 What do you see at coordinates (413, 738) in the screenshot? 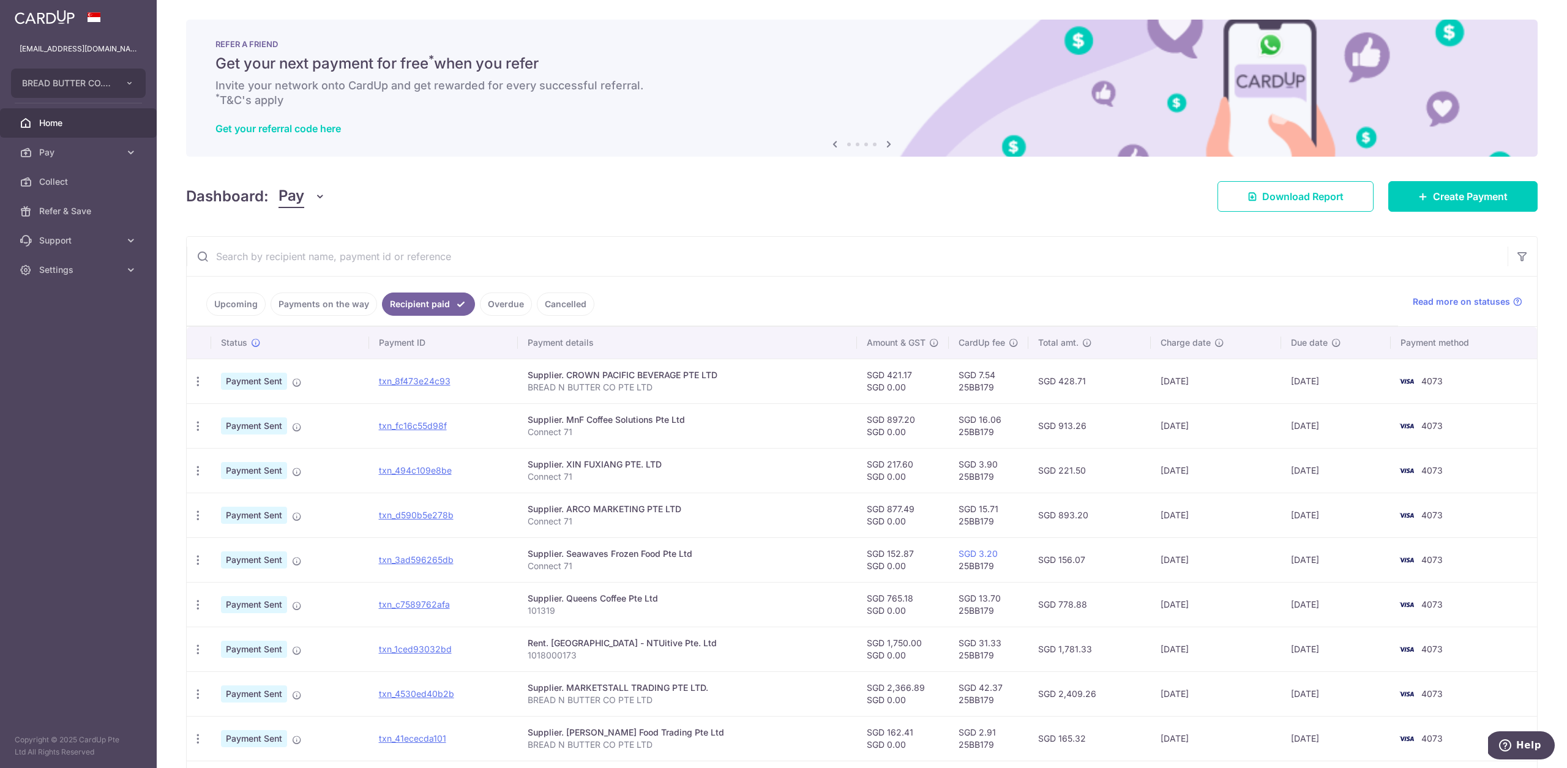
I see `a: txn_41ececda101` at bounding box center [413, 738].